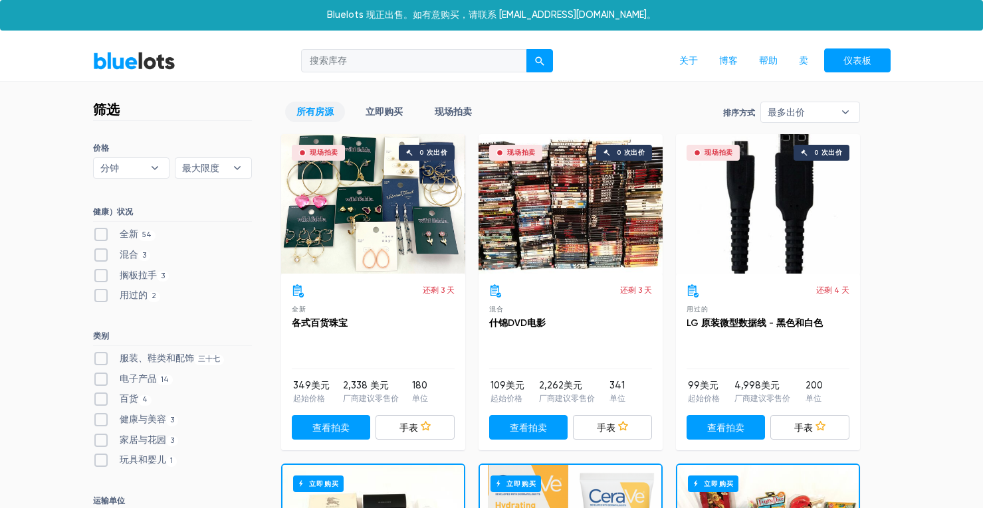  What do you see at coordinates (320, 323) in the screenshot?
I see `font: 各式百货珠宝` at bounding box center [320, 323].